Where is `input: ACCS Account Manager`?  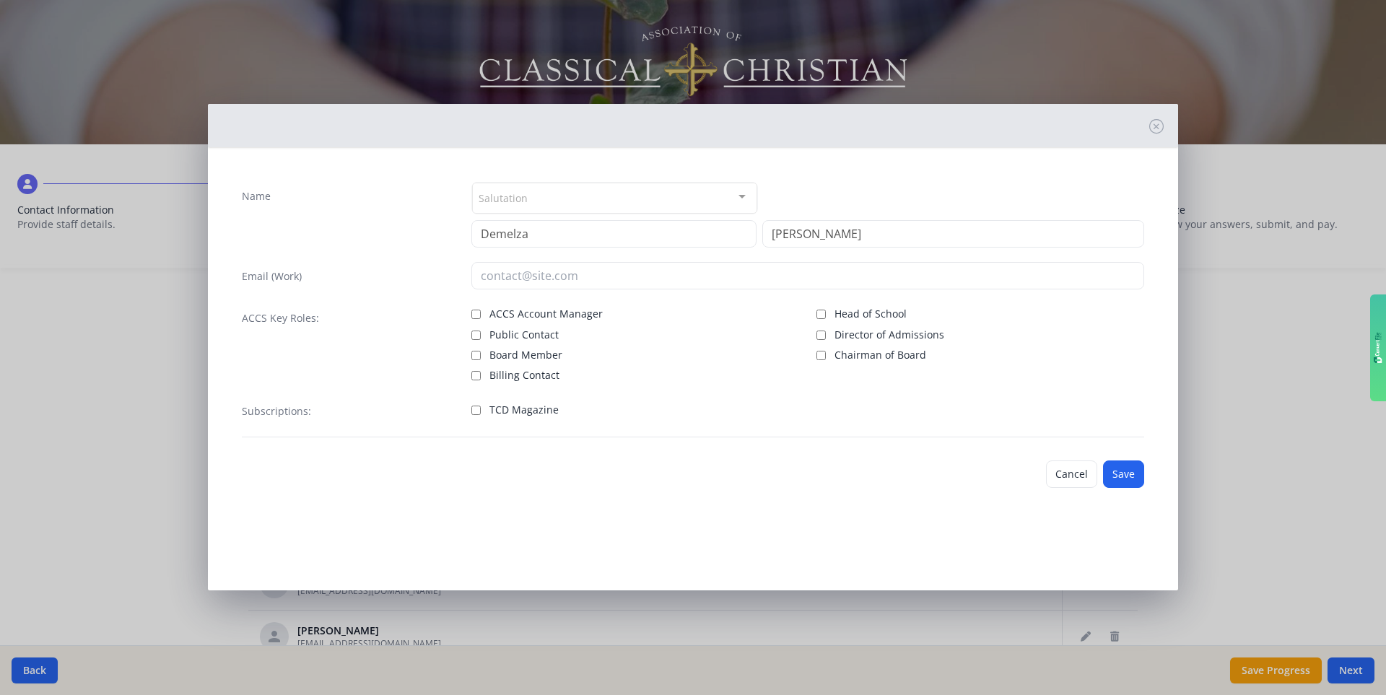 input: ACCS Account Manager is located at coordinates (476, 314).